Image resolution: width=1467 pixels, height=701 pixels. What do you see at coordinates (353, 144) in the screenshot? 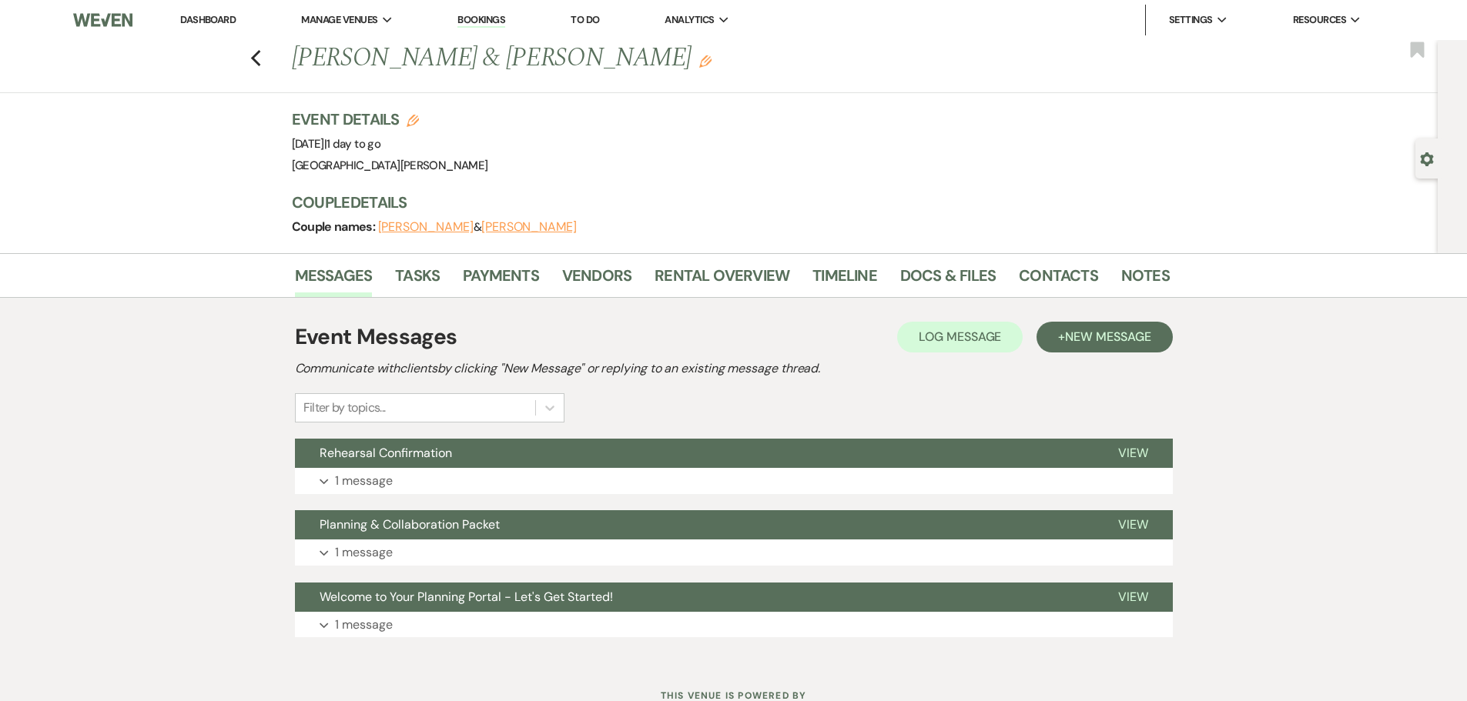
I see `span: 1 day to go` at bounding box center [353, 144].